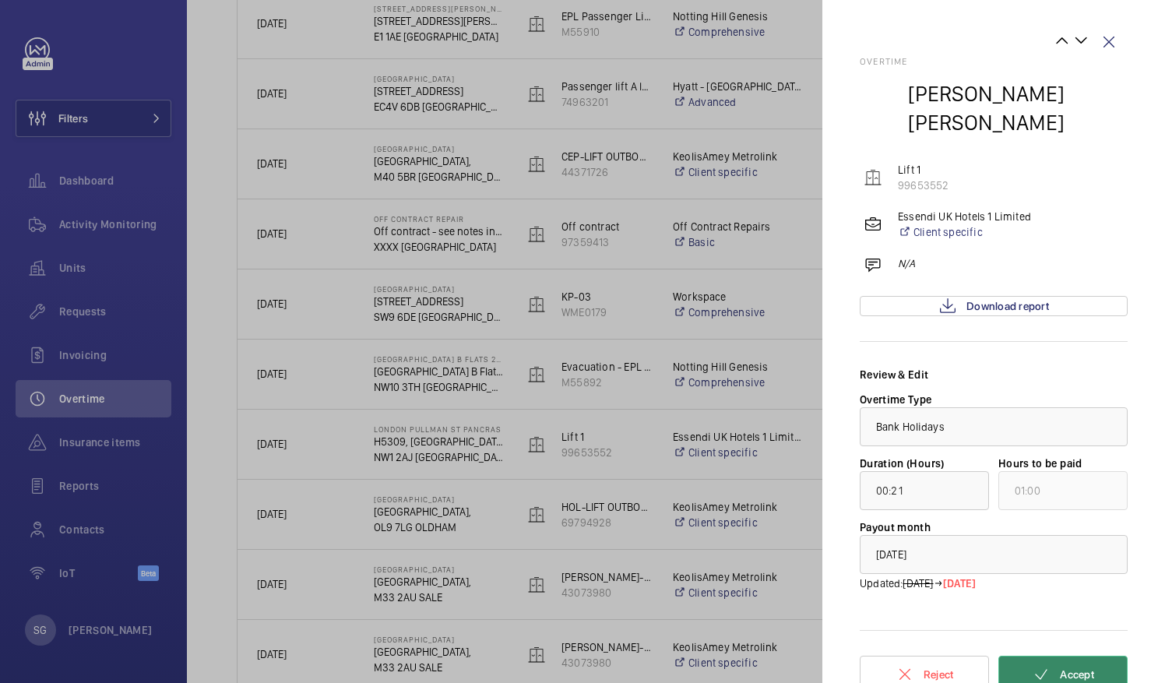 The image size is (1165, 683). What do you see at coordinates (938, 674) in the screenshot?
I see `span: Reject` at bounding box center [938, 674].